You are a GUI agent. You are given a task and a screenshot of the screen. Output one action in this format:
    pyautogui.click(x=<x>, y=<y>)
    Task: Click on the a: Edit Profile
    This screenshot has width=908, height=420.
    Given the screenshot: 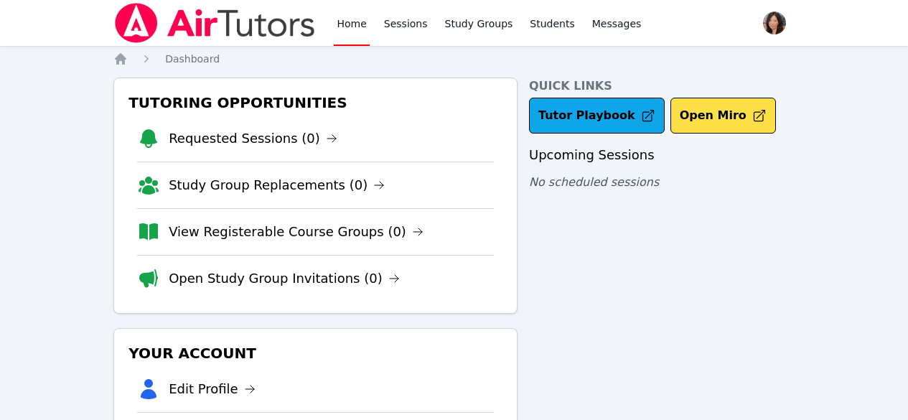 What is the action you would take?
    pyautogui.click(x=212, y=389)
    